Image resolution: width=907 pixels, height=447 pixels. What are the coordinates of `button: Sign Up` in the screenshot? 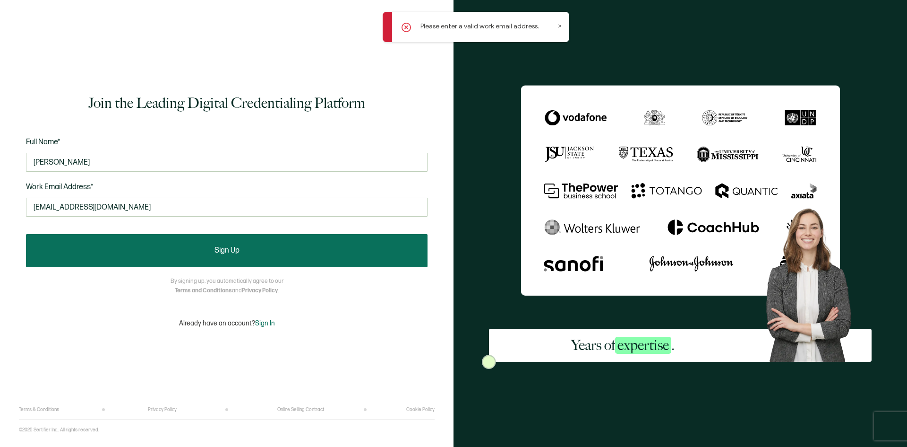 It's located at (227, 250).